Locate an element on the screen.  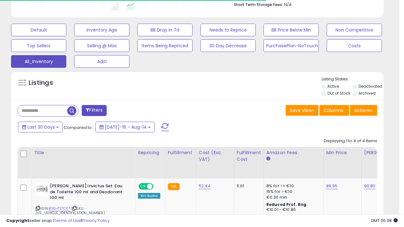
strong: Copyright is located at coordinates (18, 221).